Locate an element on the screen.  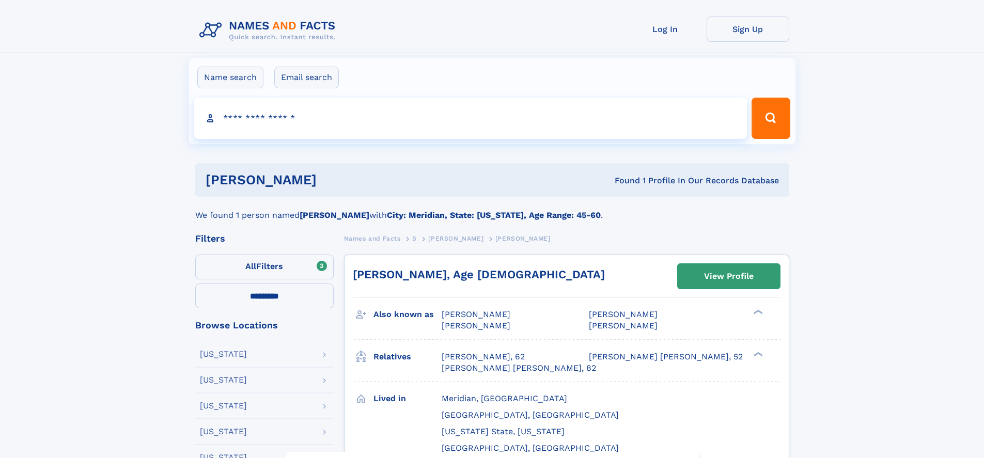
img: Logo Names and Facts is located at coordinates (270, 30).